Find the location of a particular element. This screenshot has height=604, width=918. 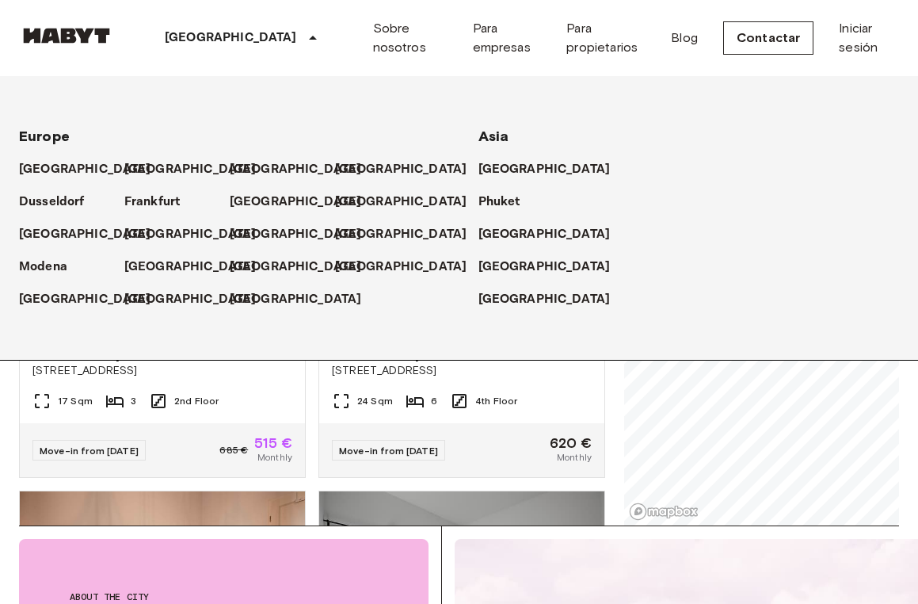

img: Habyt is located at coordinates (67, 36).